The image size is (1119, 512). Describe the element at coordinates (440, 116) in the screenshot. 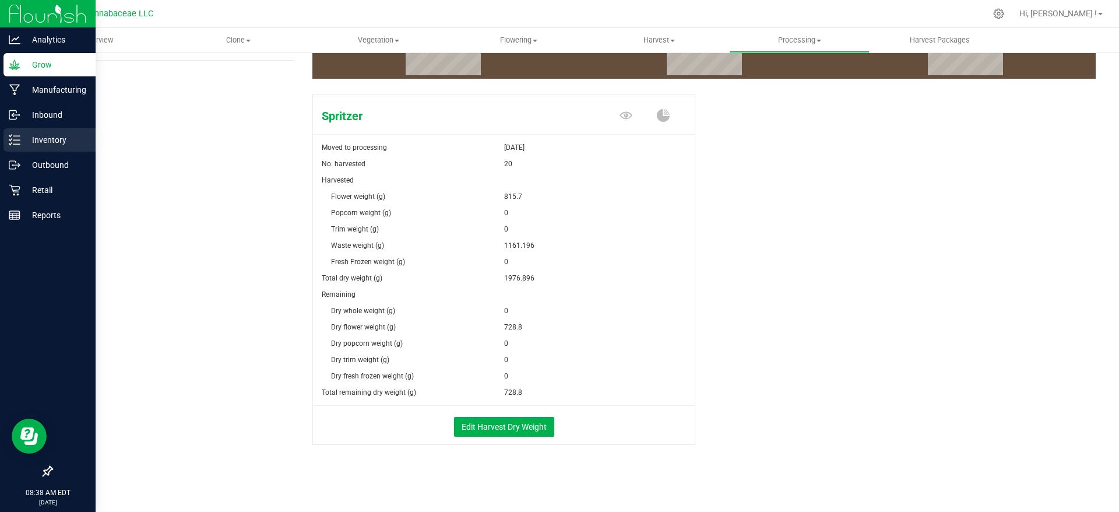

I see `span: Spritzer` at that location.